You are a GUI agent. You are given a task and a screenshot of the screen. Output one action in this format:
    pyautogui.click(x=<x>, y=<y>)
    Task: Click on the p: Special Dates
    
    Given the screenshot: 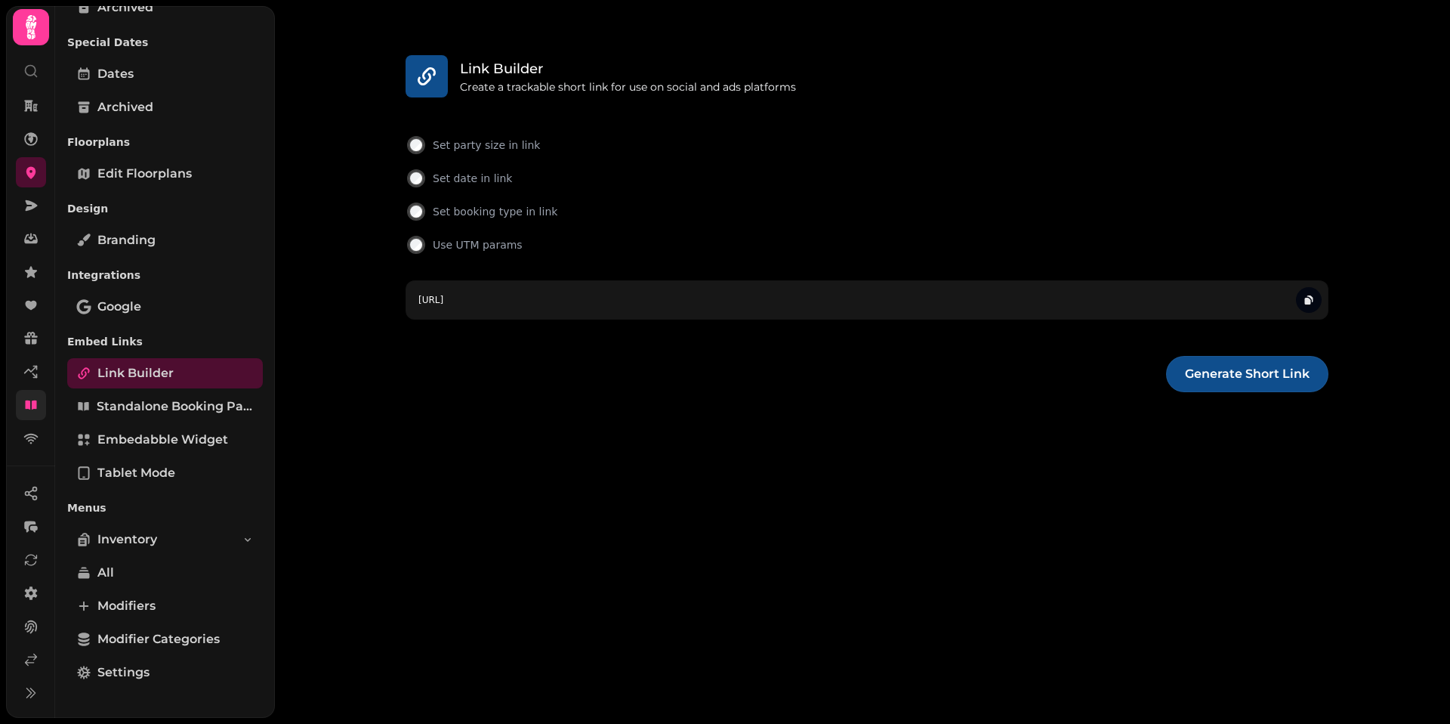 What is the action you would take?
    pyautogui.click(x=165, y=42)
    